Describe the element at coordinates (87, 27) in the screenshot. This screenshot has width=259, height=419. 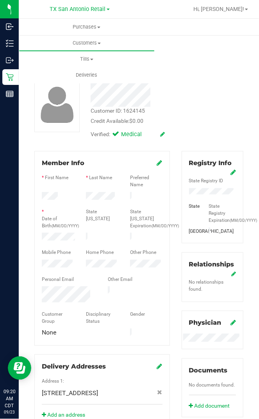
I see `span: Purchases` at that location.